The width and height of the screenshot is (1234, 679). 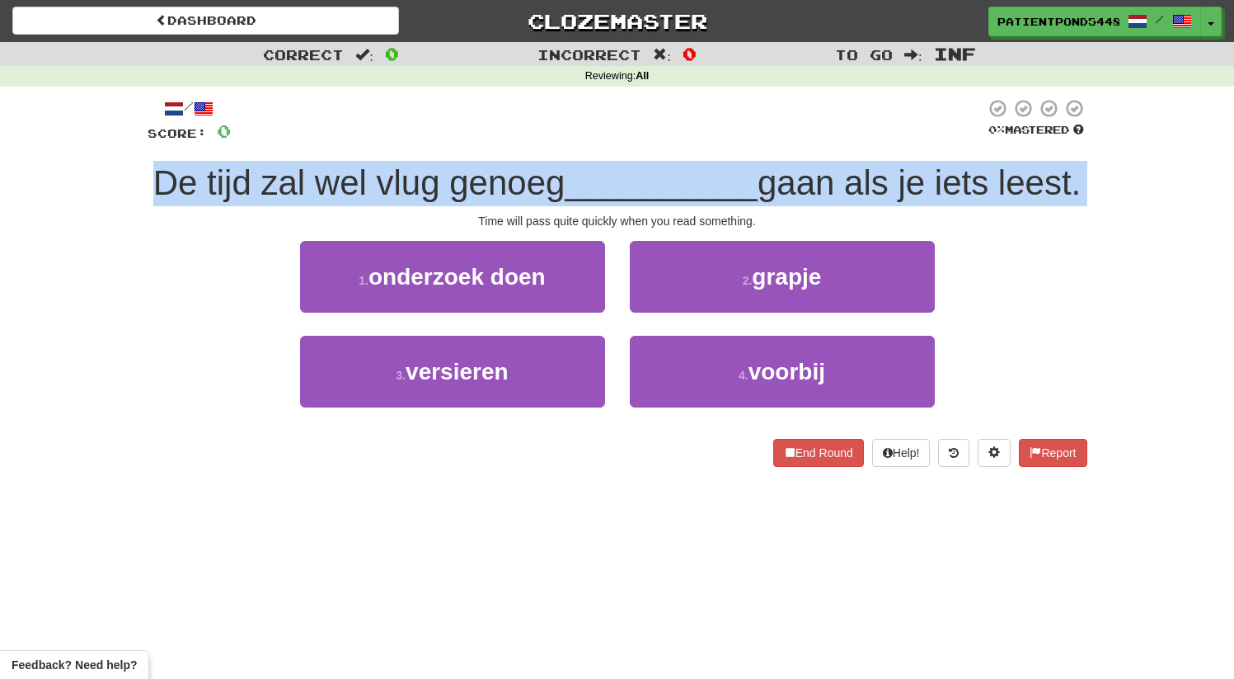 I want to click on a: Dashboard, so click(x=205, y=21).